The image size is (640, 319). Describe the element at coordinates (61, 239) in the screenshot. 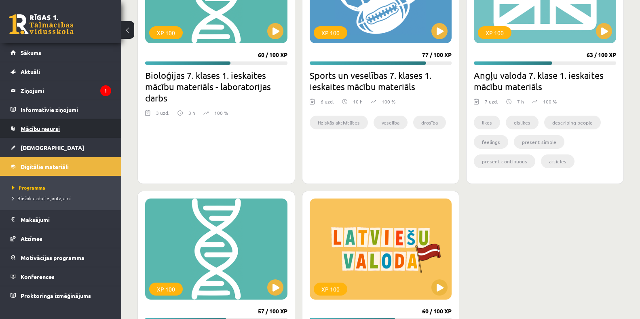

I see `a: Atzīmes` at that location.